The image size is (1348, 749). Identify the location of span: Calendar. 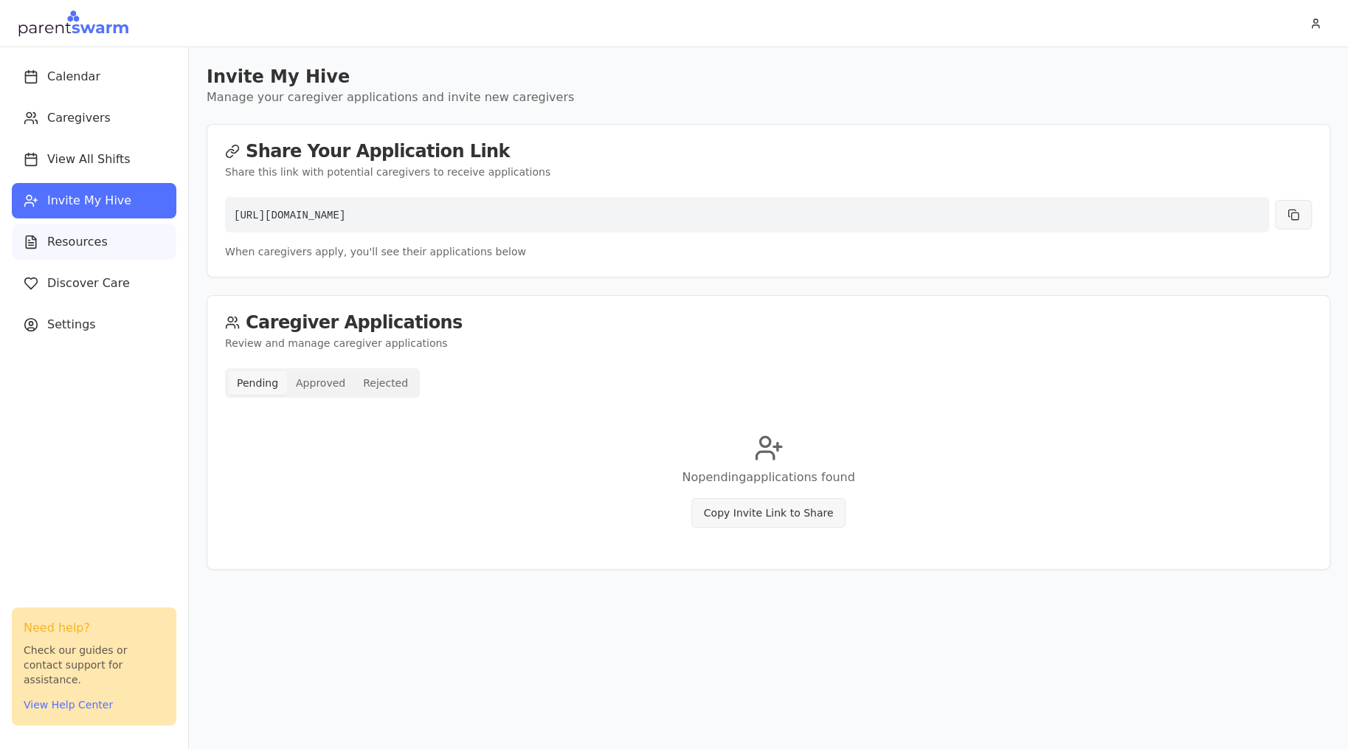
(74, 77).